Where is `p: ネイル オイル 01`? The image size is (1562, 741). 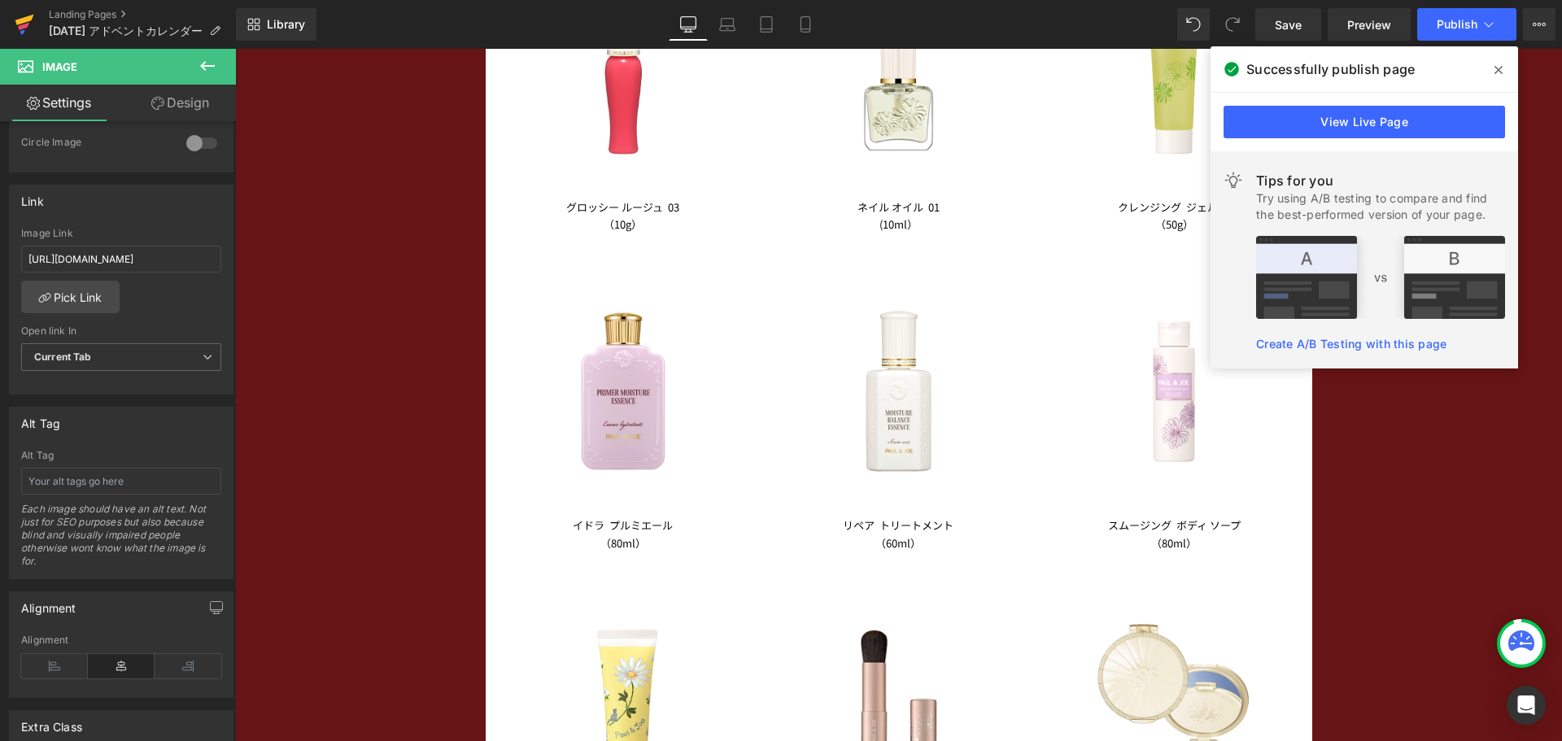 p: ネイル オイル 01 is located at coordinates (663, 158).